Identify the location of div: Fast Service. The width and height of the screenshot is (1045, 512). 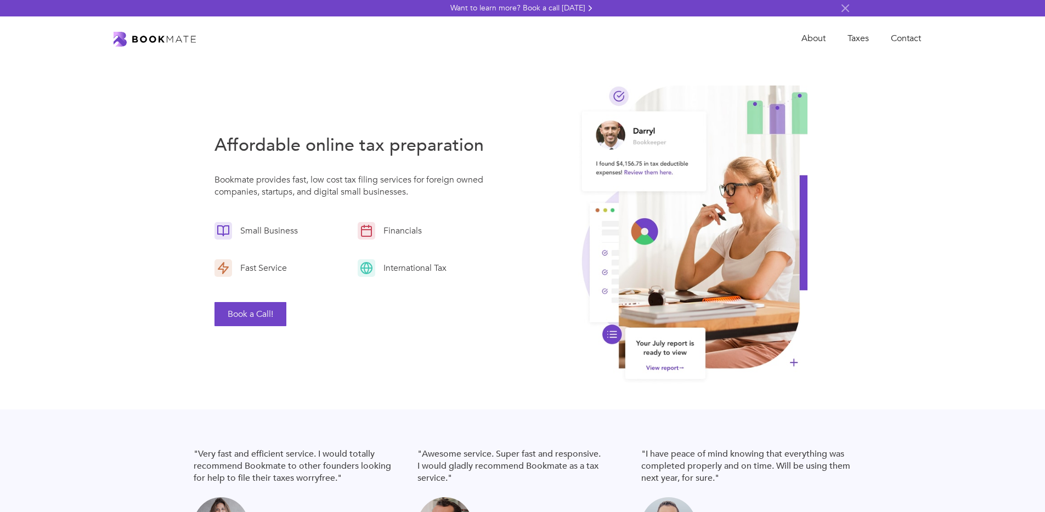
(260, 268).